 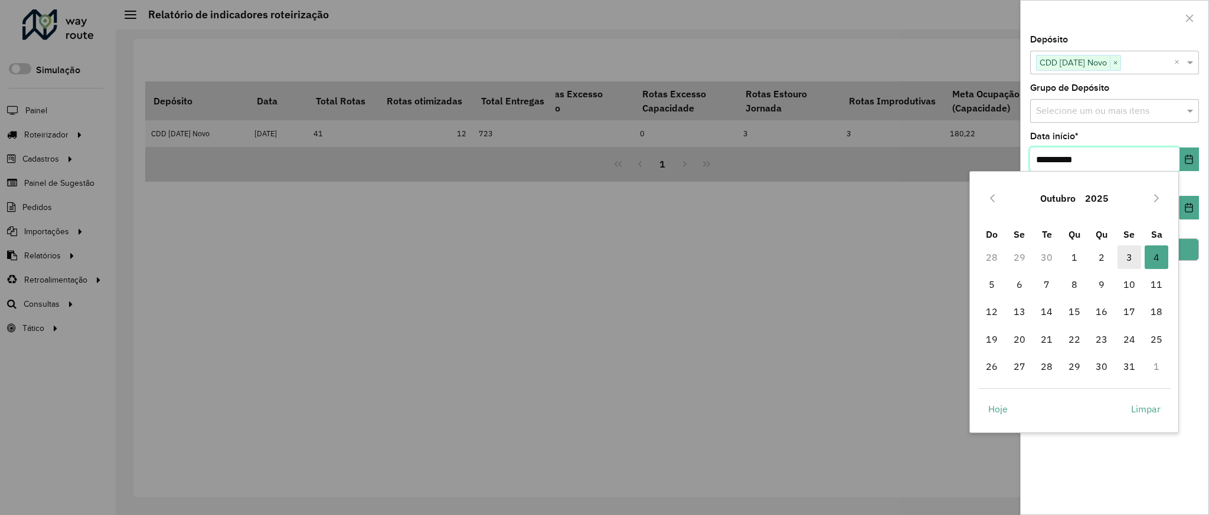 What do you see at coordinates (1129, 285) in the screenshot?
I see `td: 10` at bounding box center [1129, 285].